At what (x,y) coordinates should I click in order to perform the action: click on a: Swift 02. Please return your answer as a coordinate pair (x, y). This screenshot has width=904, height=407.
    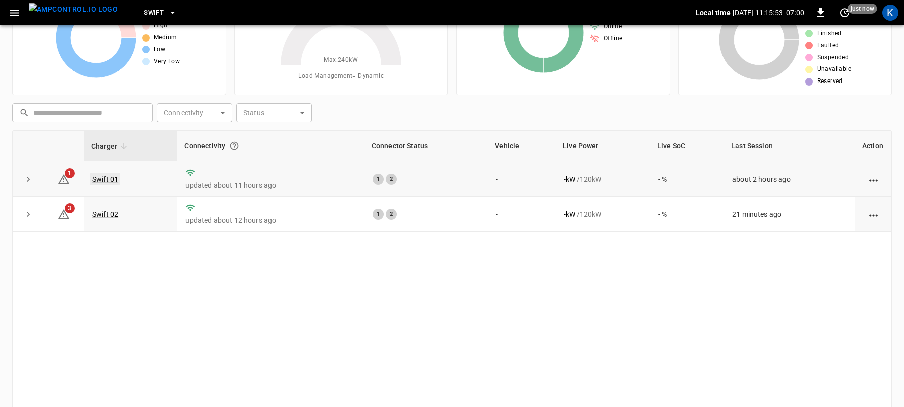
    Looking at the image, I should click on (105, 214).